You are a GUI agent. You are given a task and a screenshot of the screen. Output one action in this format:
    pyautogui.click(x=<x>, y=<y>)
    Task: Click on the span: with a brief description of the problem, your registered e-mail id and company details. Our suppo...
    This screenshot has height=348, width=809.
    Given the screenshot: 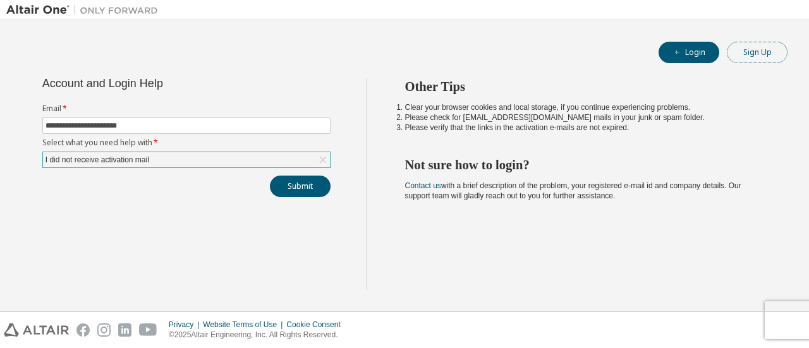 What is the action you would take?
    pyautogui.click(x=573, y=191)
    